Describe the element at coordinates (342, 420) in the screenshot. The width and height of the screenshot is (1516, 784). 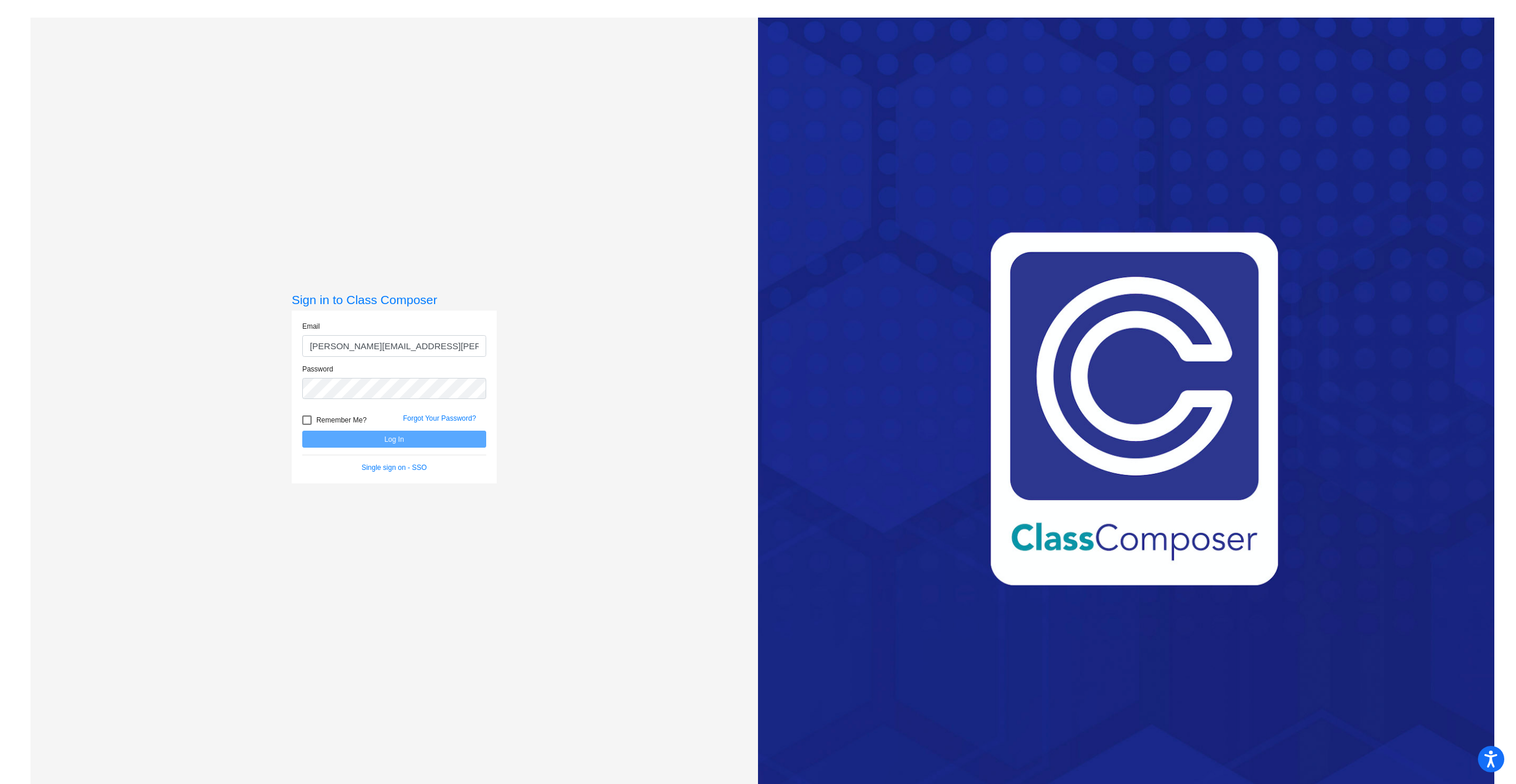
I see `span: Remember Me?` at that location.